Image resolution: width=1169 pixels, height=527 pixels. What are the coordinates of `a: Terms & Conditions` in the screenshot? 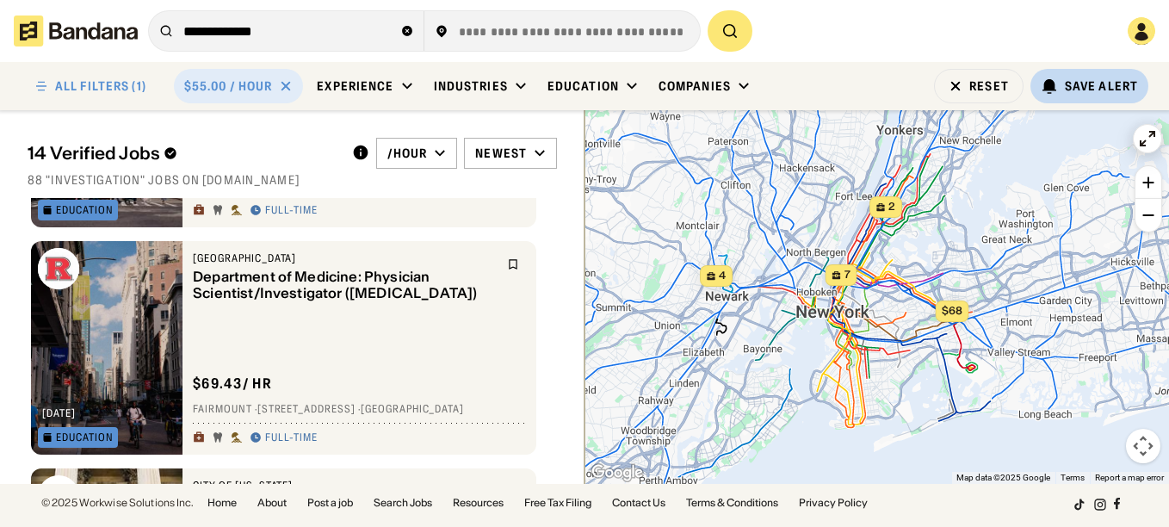 It's located at (732, 503).